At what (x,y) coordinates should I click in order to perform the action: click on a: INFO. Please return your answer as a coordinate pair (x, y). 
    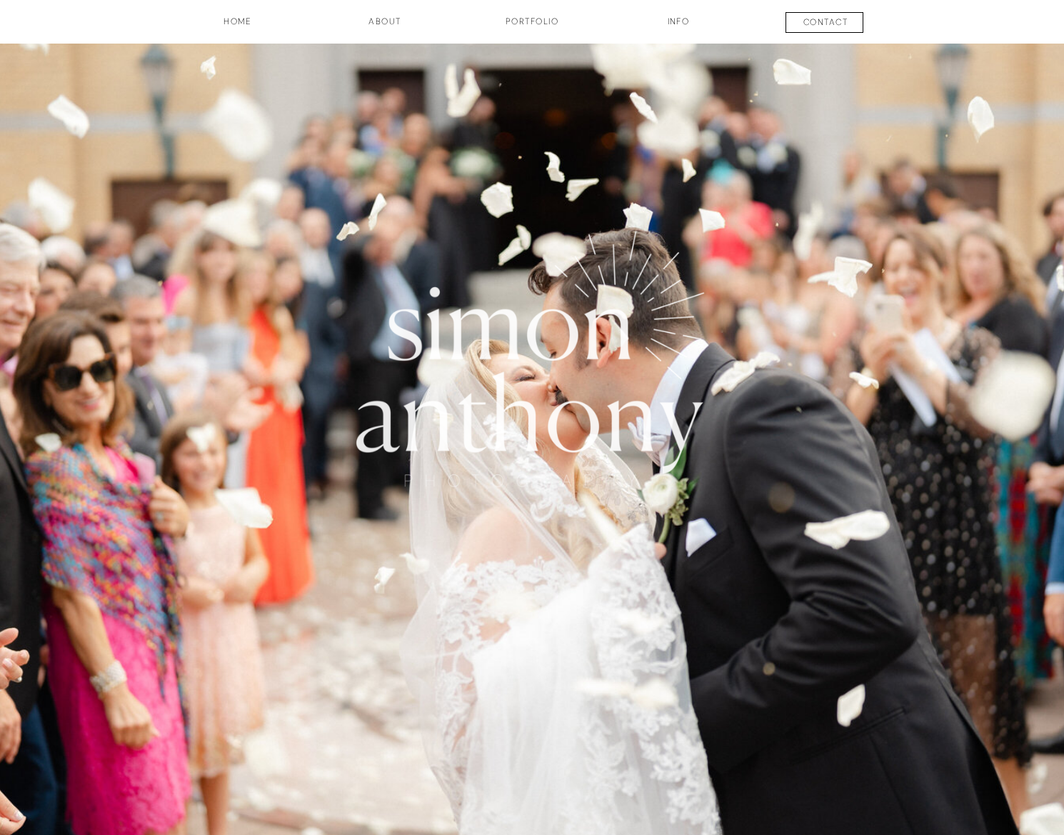
    Looking at the image, I should click on (679, 27).